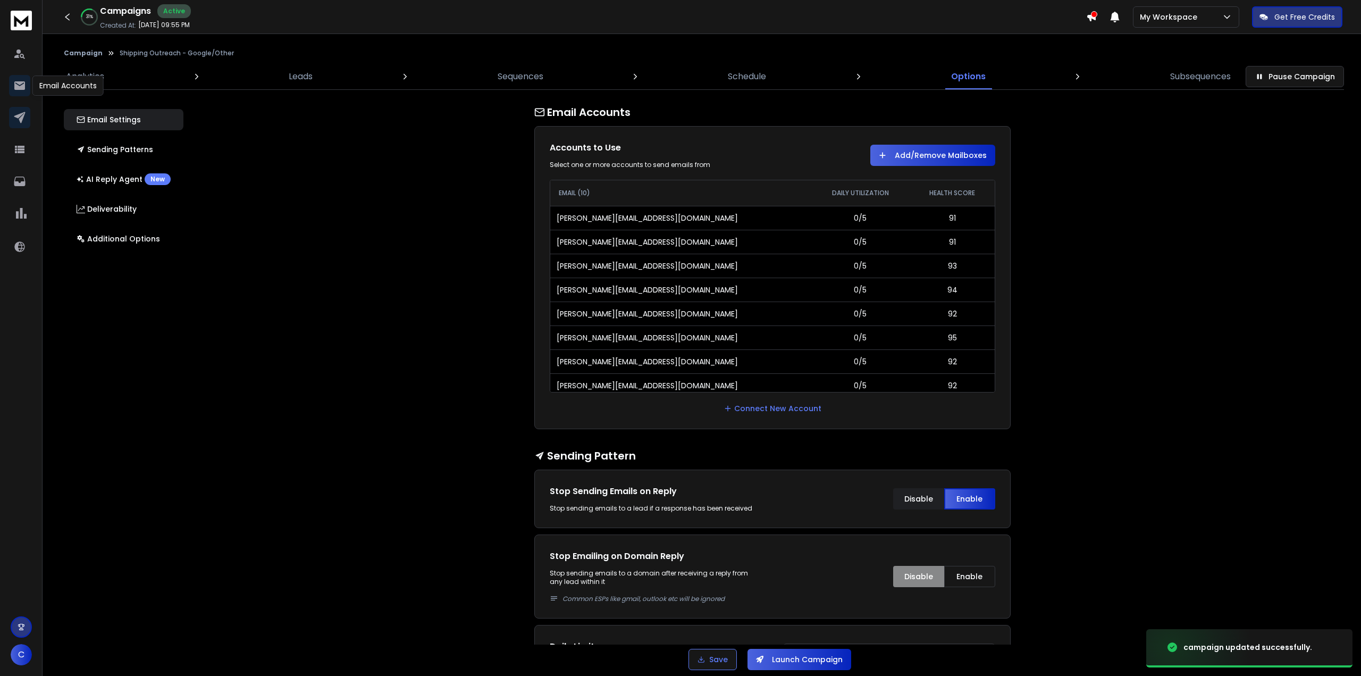  Describe the element at coordinates (952, 337) in the screenshot. I see `td: 95` at that location.